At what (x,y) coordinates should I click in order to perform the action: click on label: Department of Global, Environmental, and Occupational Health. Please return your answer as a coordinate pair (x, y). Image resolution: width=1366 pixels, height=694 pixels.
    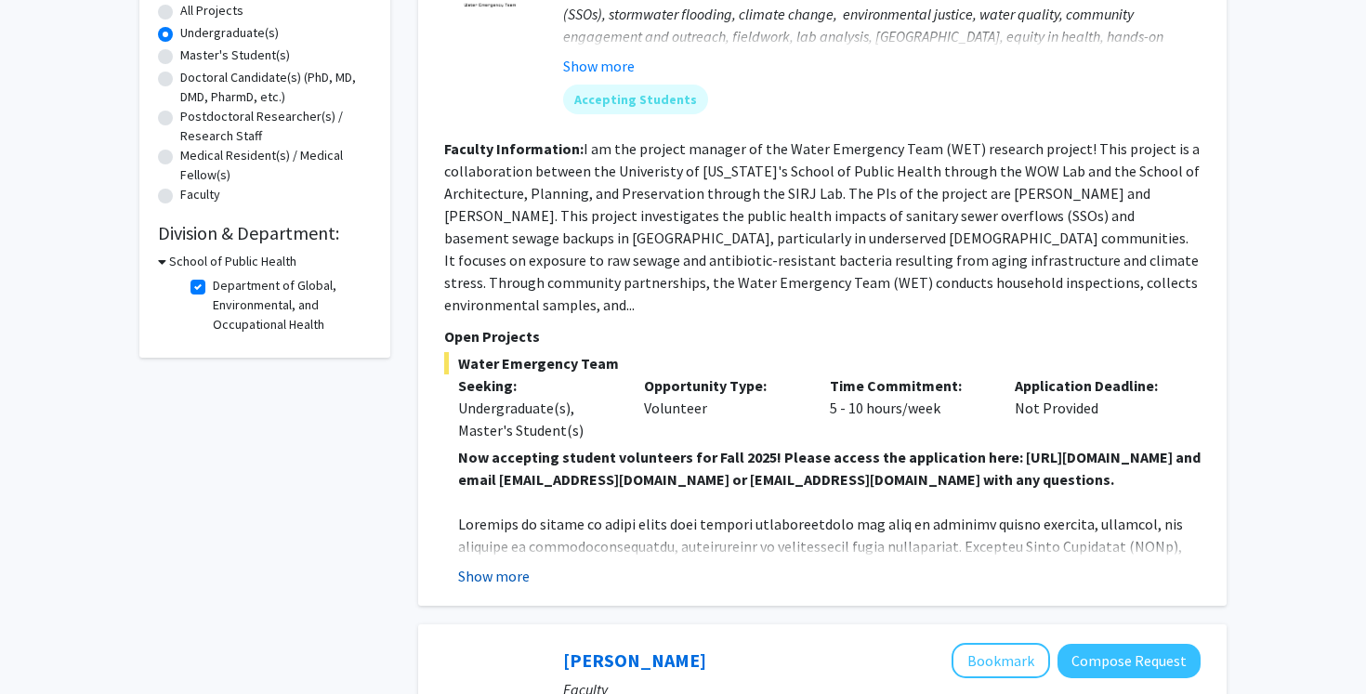
    Looking at the image, I should click on (290, 305).